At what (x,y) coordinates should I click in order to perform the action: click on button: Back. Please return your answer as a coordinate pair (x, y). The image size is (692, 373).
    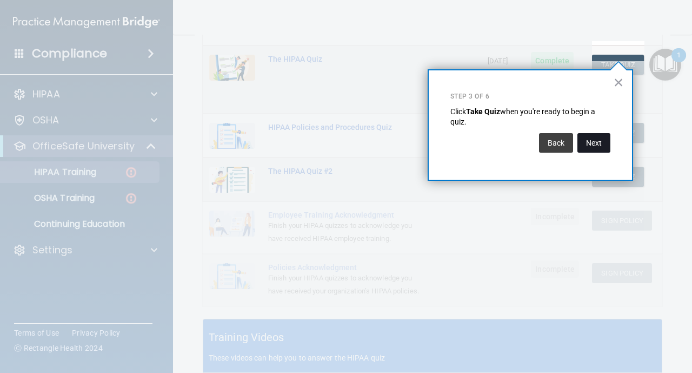
    Looking at the image, I should click on (556, 143).